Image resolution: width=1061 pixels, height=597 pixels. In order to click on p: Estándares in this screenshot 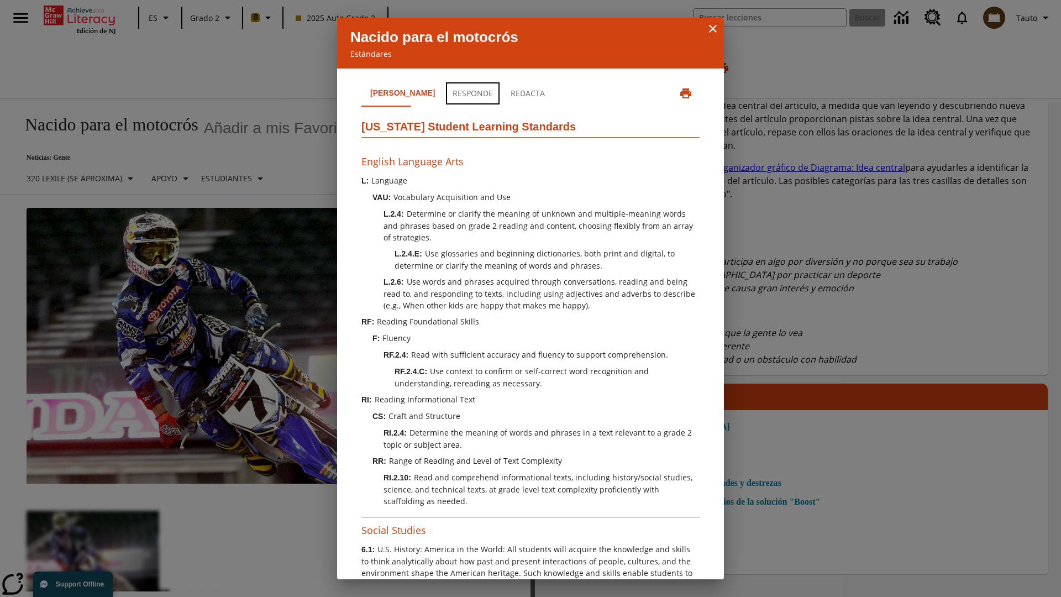, I will do `click(531, 54)`.